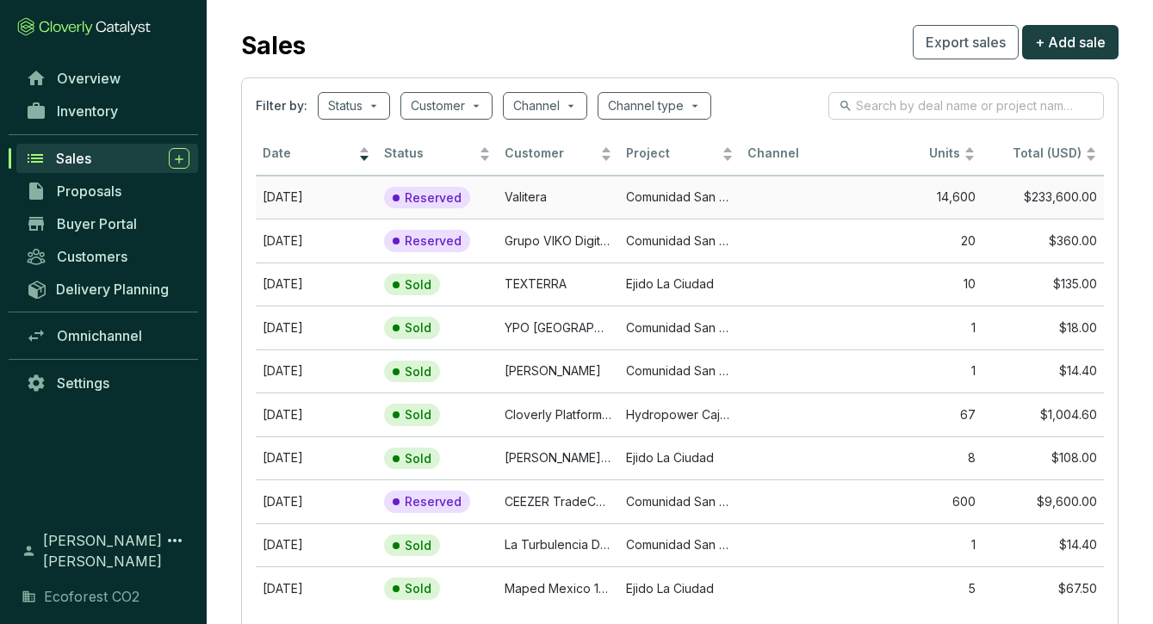 The image size is (1153, 624). What do you see at coordinates (108, 111) in the screenshot?
I see `a: Inventory` at bounding box center [108, 111].